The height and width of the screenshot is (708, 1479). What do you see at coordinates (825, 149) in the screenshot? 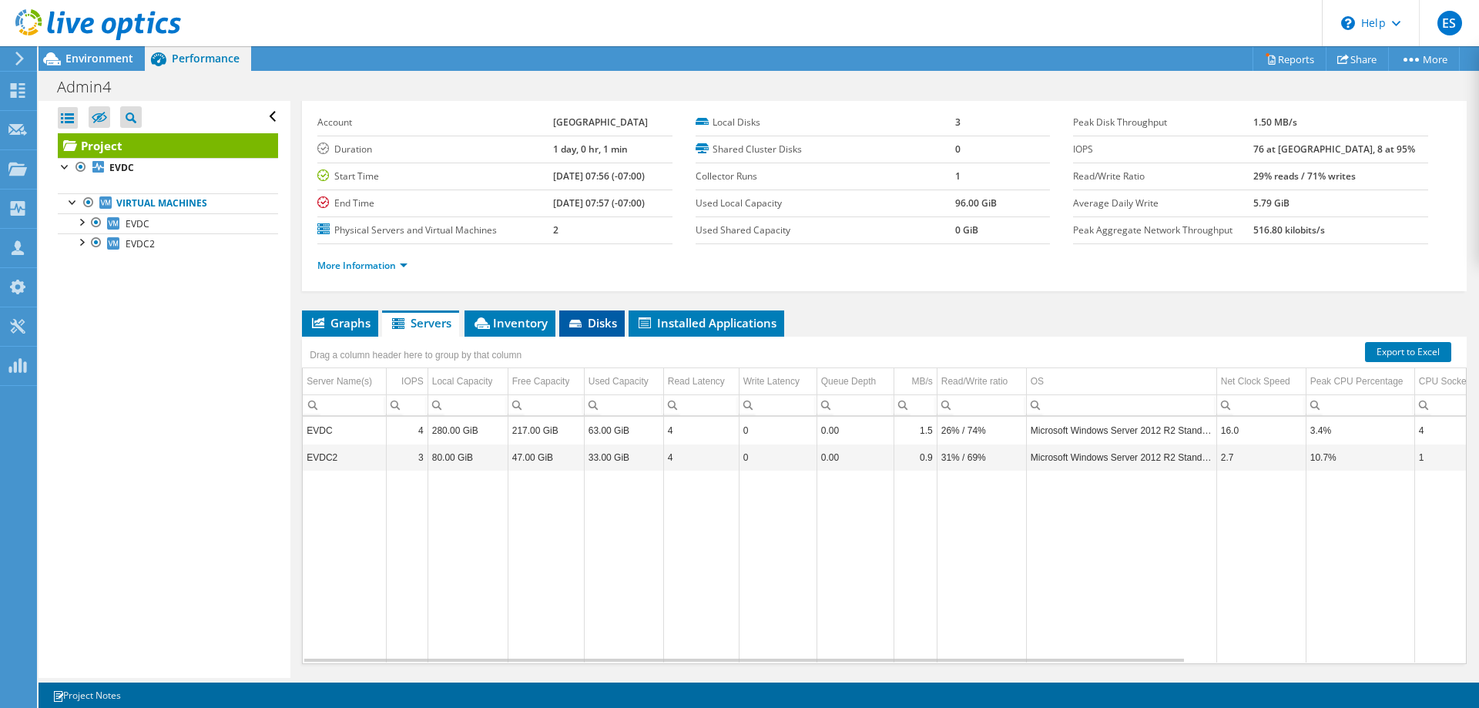
I see `label: Shared Cluster Disks` at bounding box center [825, 149].